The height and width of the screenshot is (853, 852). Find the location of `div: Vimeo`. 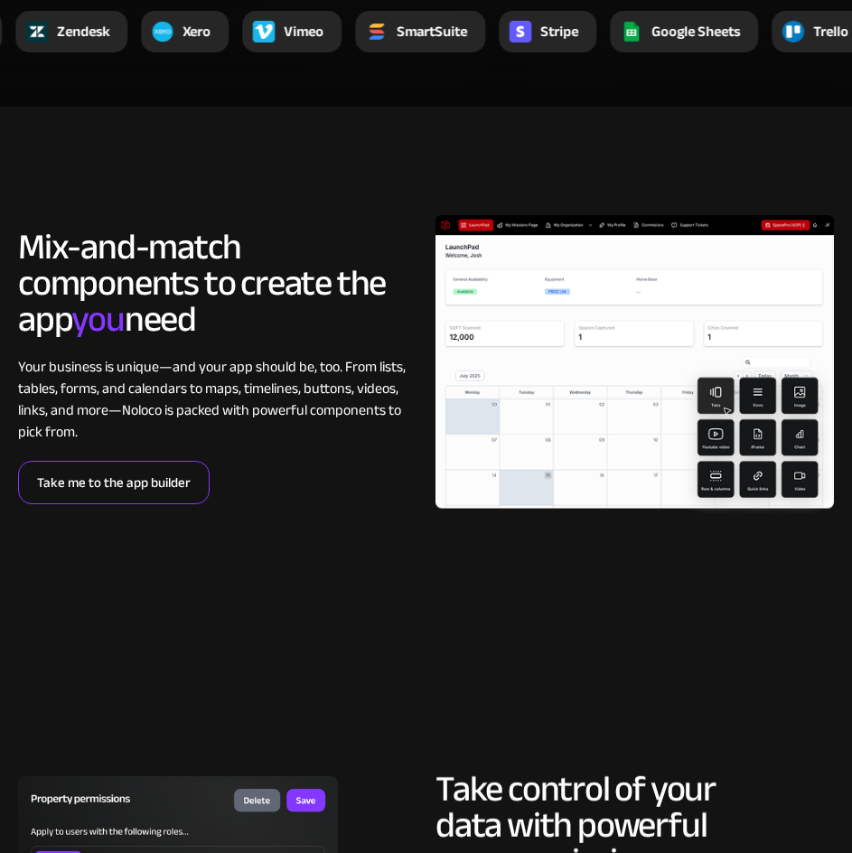

div: Vimeo is located at coordinates (304, 32).